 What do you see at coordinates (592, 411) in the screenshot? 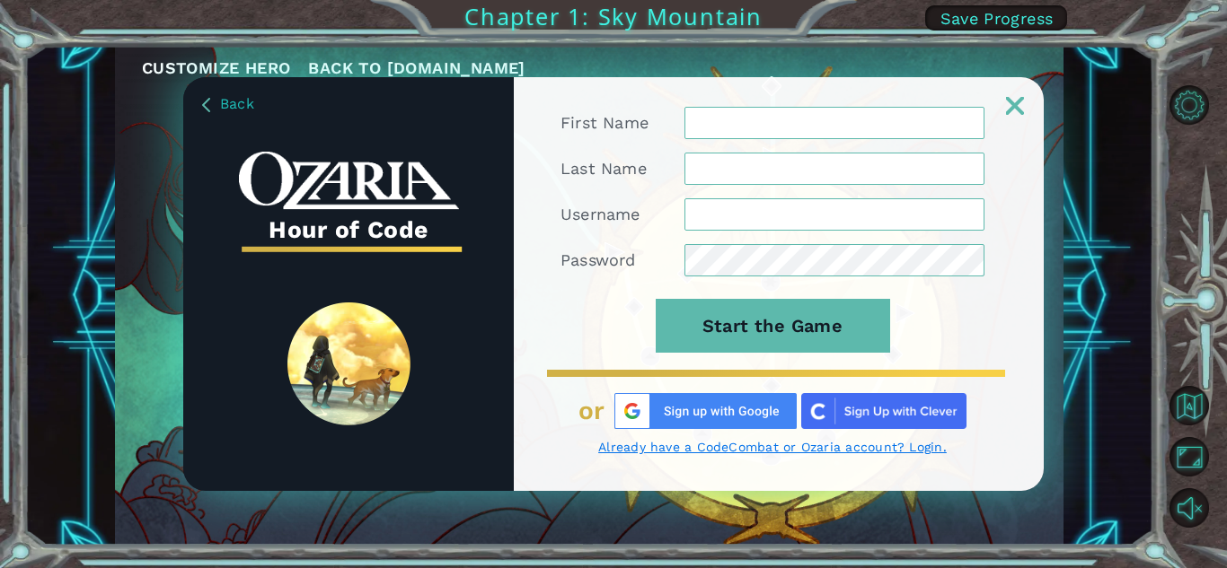
I see `span: or` at bounding box center [592, 411].